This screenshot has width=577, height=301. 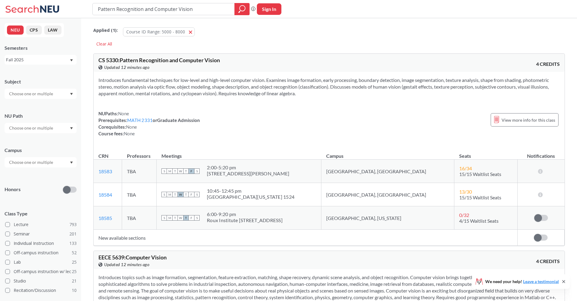 I want to click on svg: magnifying glass, so click(x=242, y=9).